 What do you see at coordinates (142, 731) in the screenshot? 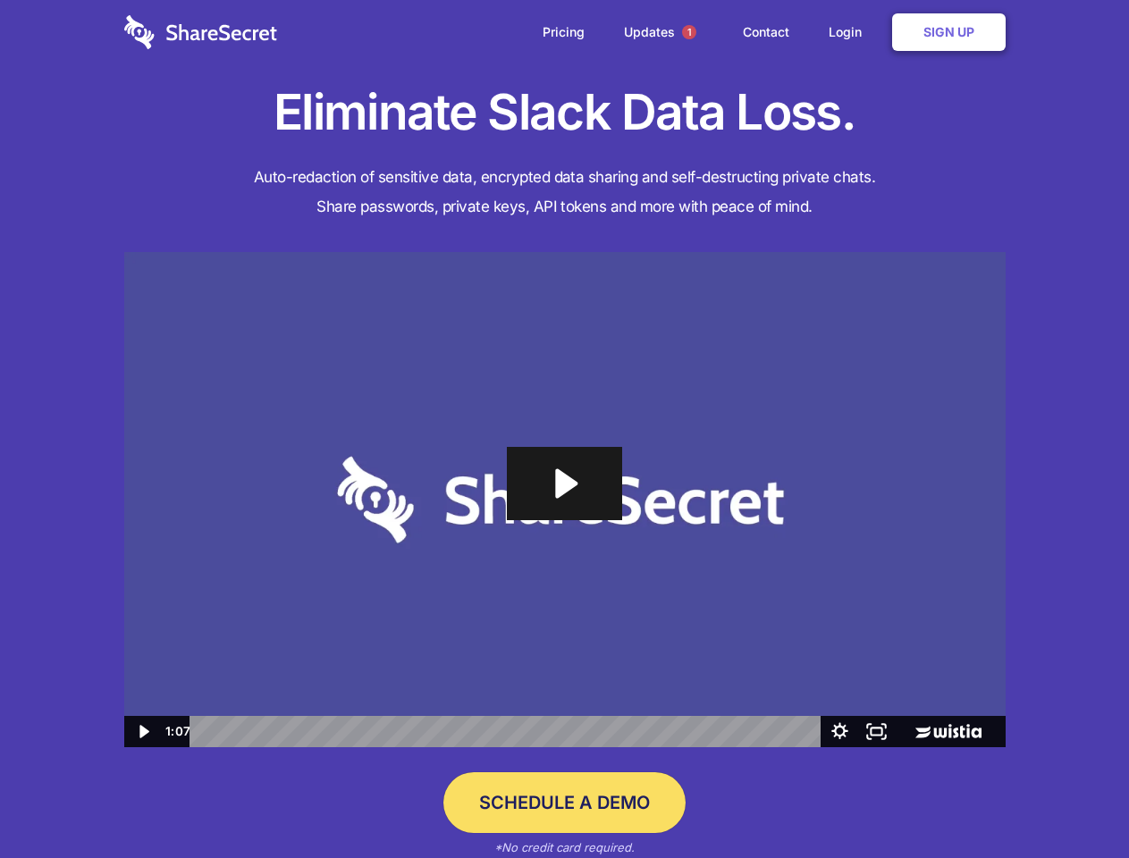
I see `button: Play Video` at bounding box center [142, 731].